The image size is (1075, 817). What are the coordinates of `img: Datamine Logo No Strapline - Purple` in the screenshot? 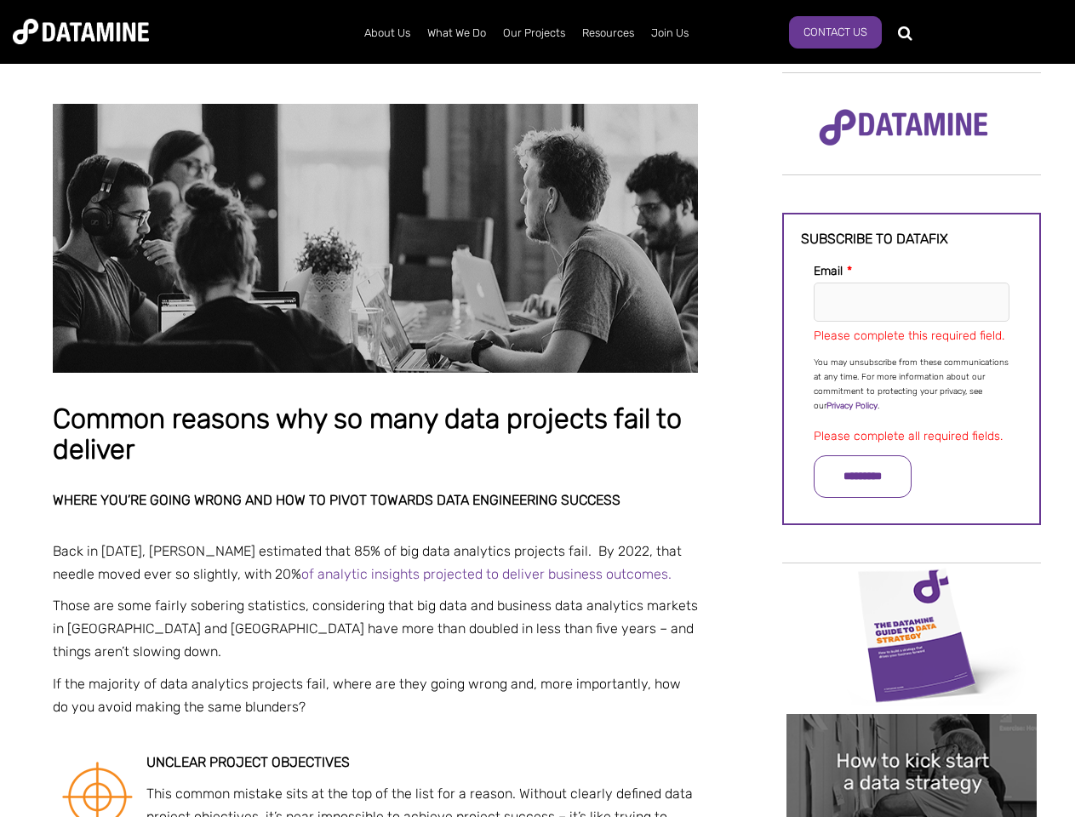 It's located at (903, 128).